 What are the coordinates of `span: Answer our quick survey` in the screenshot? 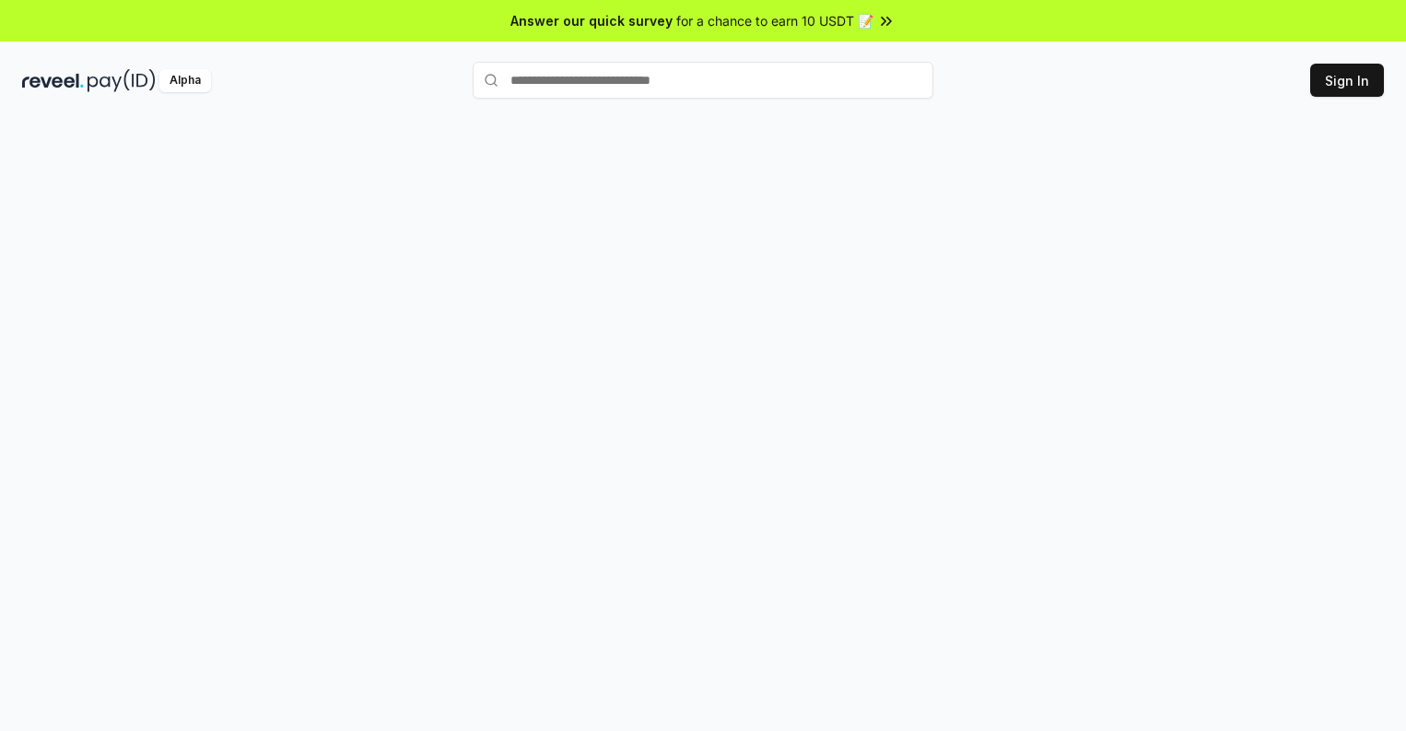 It's located at (591, 20).